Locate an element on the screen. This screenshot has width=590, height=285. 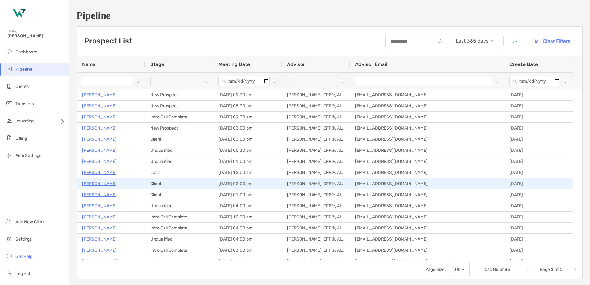
span: Stage is located at coordinates (157, 64).